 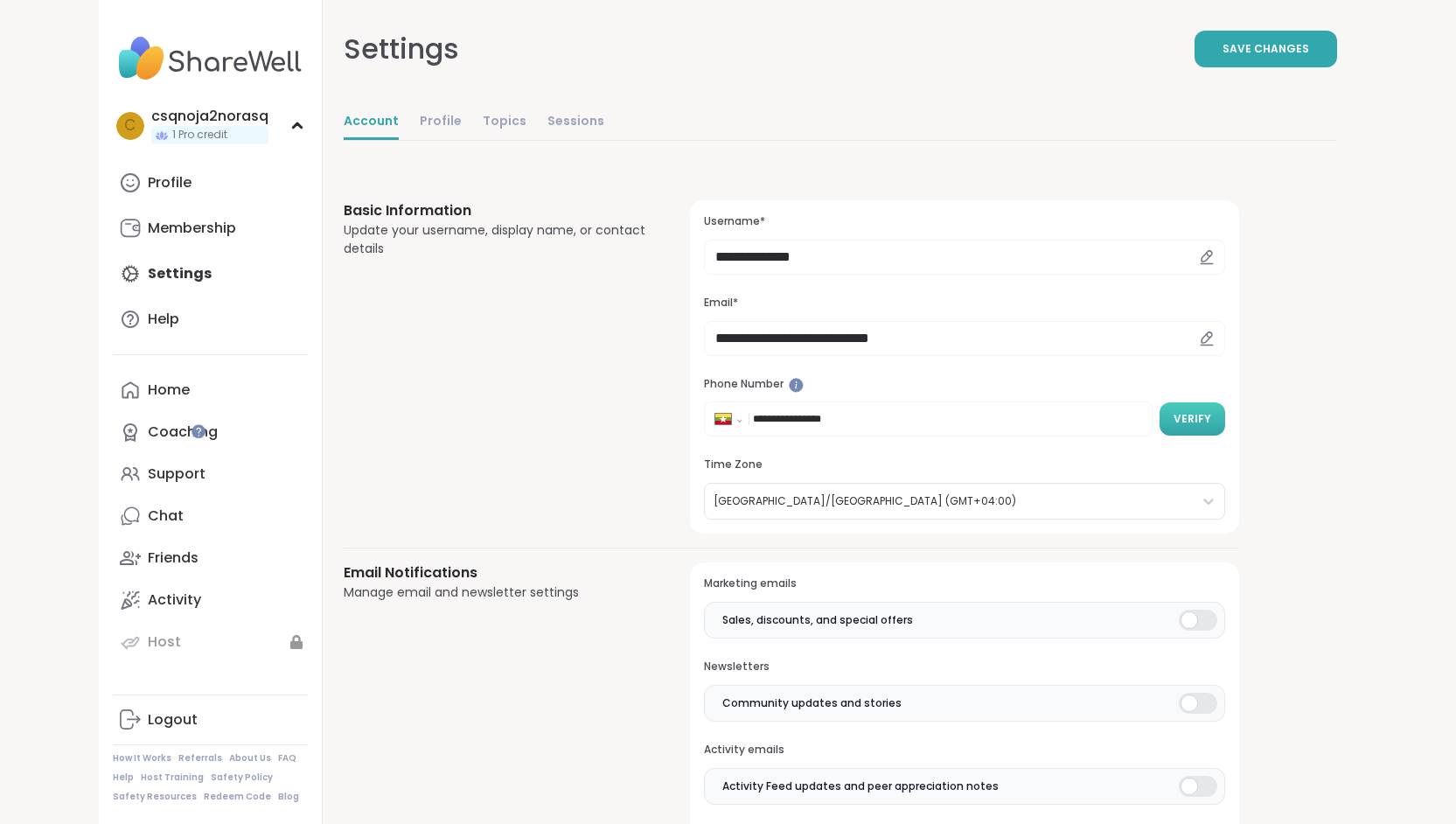 What do you see at coordinates (496, 592) in the screenshot?
I see `div: Manage email and newsletter settings` at bounding box center [496, 592].